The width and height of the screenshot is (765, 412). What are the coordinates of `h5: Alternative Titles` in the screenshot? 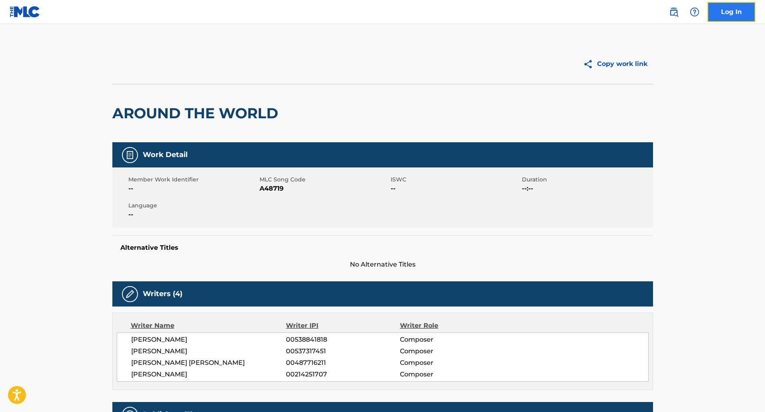 It's located at (382, 248).